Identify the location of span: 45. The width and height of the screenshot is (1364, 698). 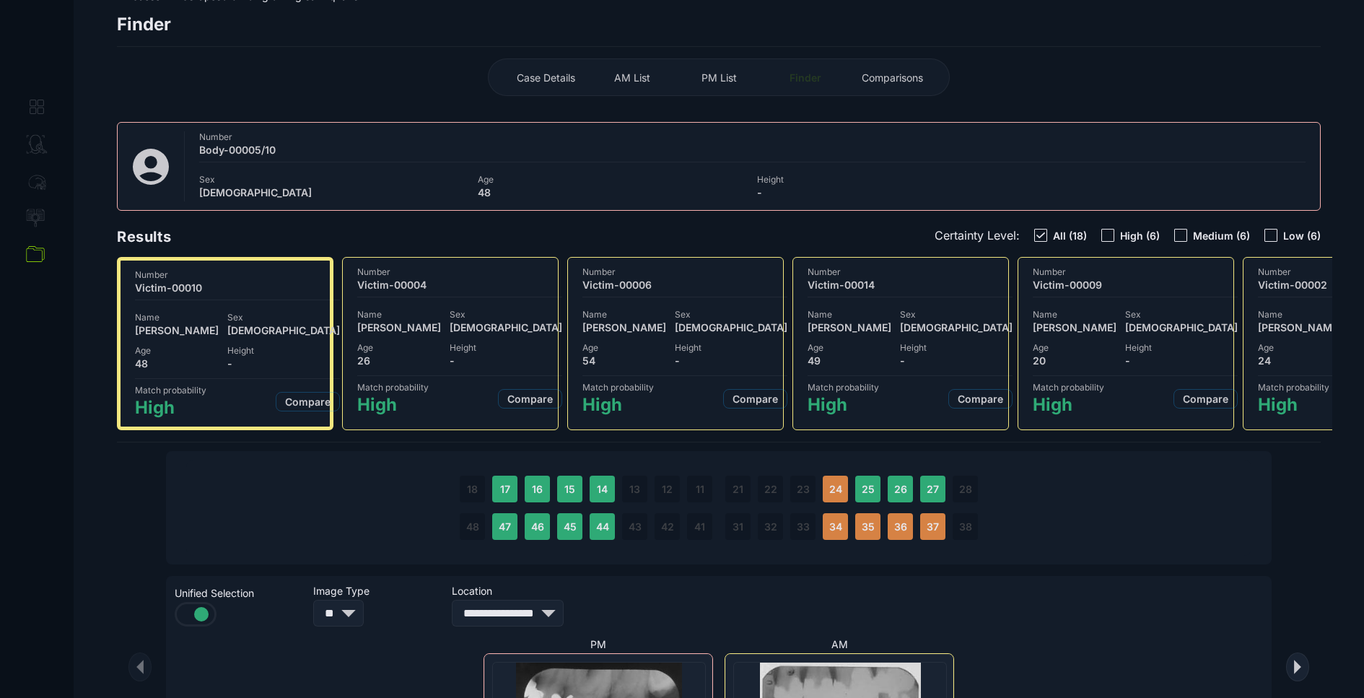
(570, 526).